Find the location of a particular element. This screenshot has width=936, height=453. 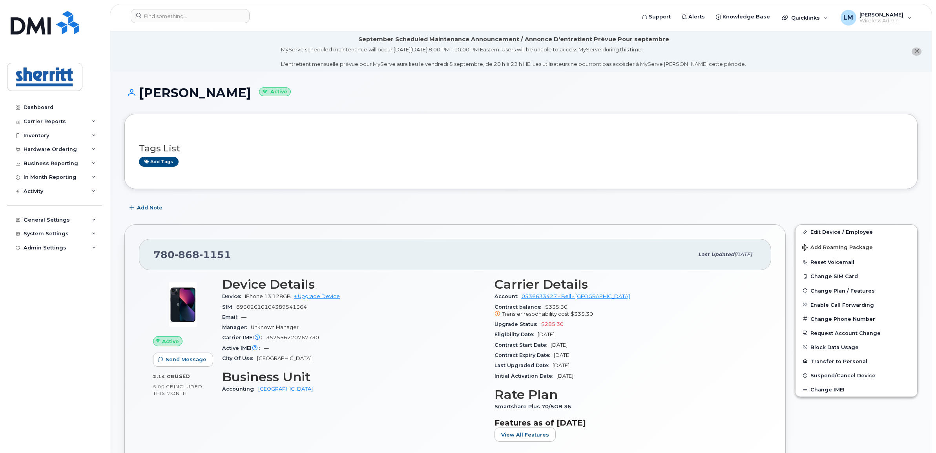

span: Contract balance is located at coordinates (519, 307).